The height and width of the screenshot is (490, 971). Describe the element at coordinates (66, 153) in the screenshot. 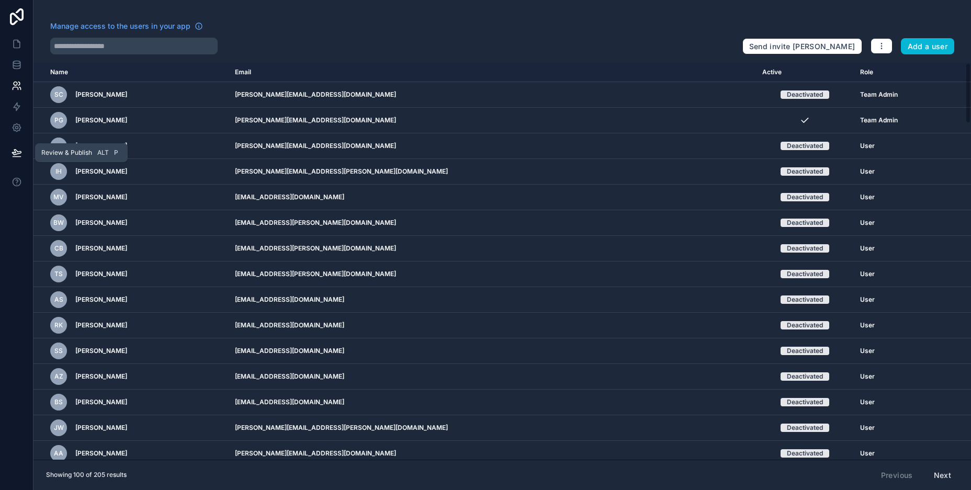

I see `span: Review & Publish` at that location.